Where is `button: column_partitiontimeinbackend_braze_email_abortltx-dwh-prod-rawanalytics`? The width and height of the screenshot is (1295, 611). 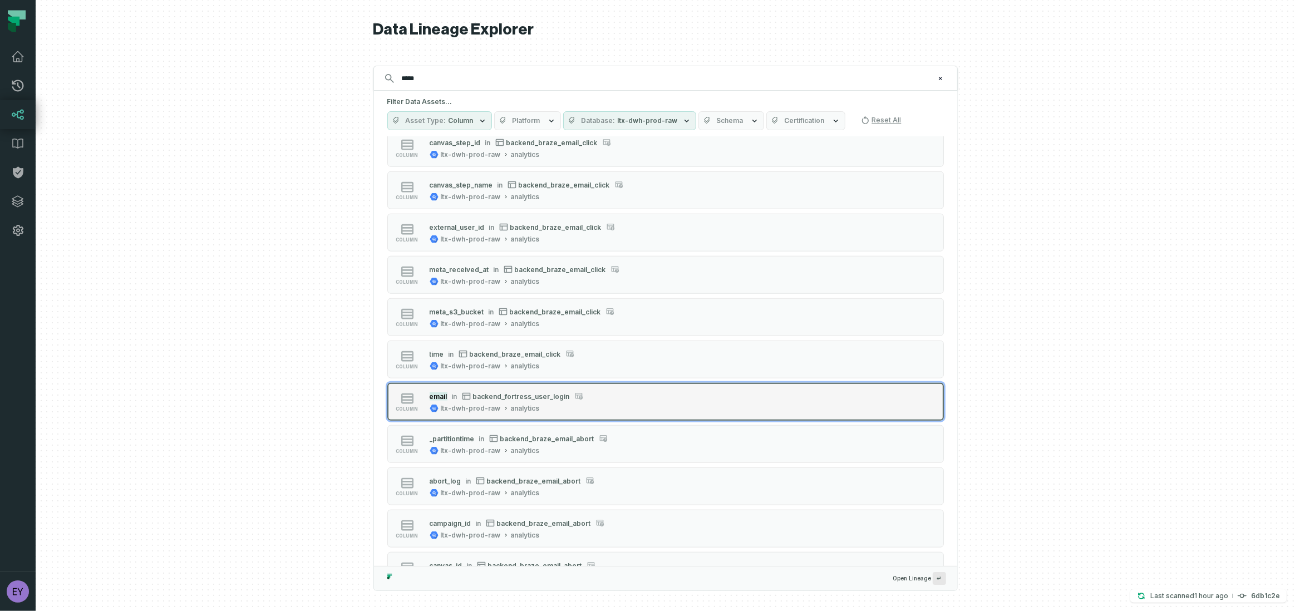
button: column_partitiontimeinbackend_braze_email_abortltx-dwh-prod-rawanalytics is located at coordinates (666, 444).